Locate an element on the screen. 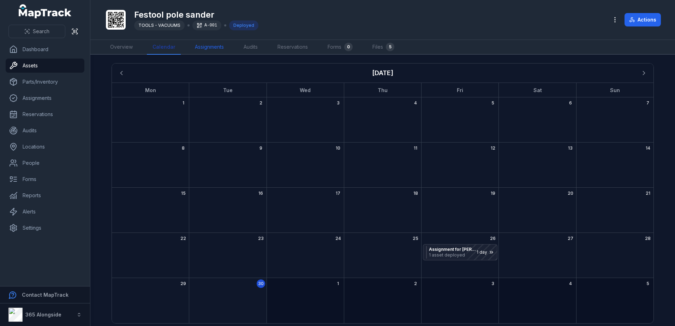 Image resolution: width=675 pixels, height=326 pixels. a: Parts/Inventory is located at coordinates (45, 82).